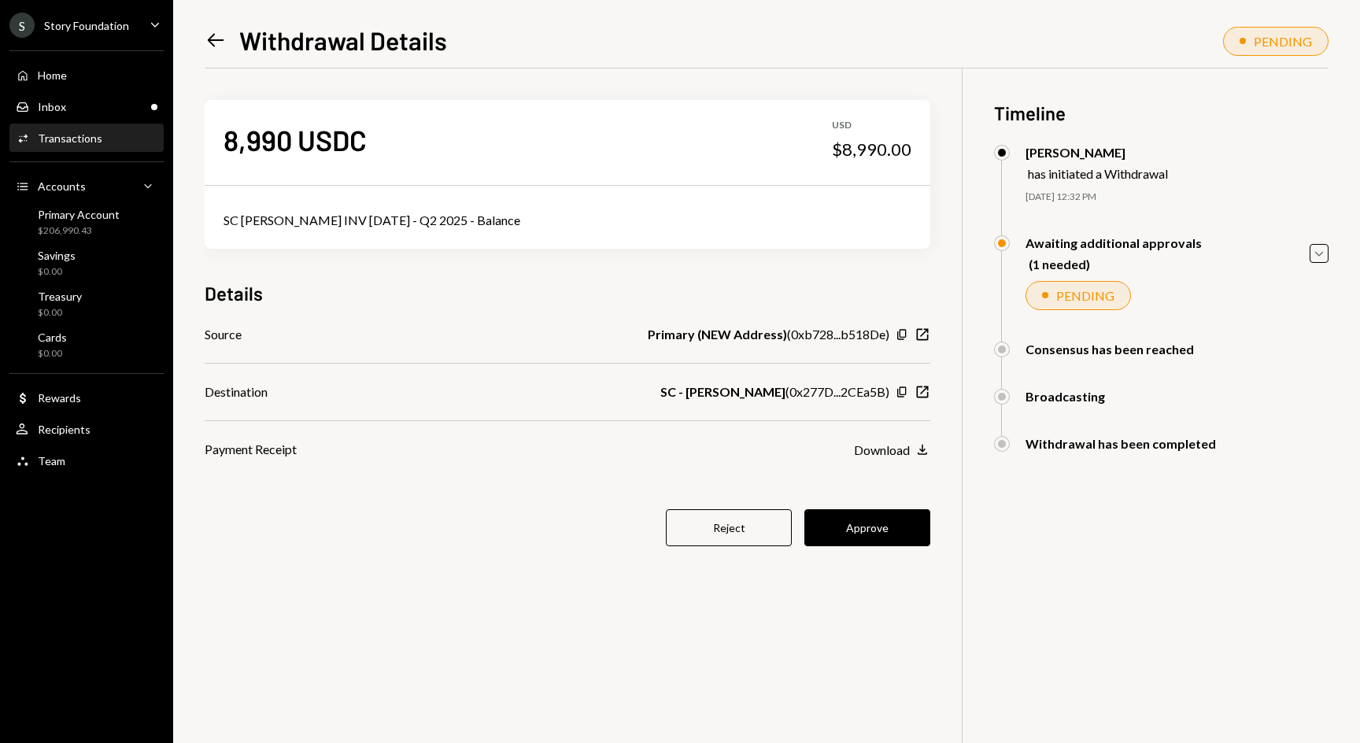 This screenshot has width=1360, height=743. I want to click on div: Primary Account, so click(79, 214).